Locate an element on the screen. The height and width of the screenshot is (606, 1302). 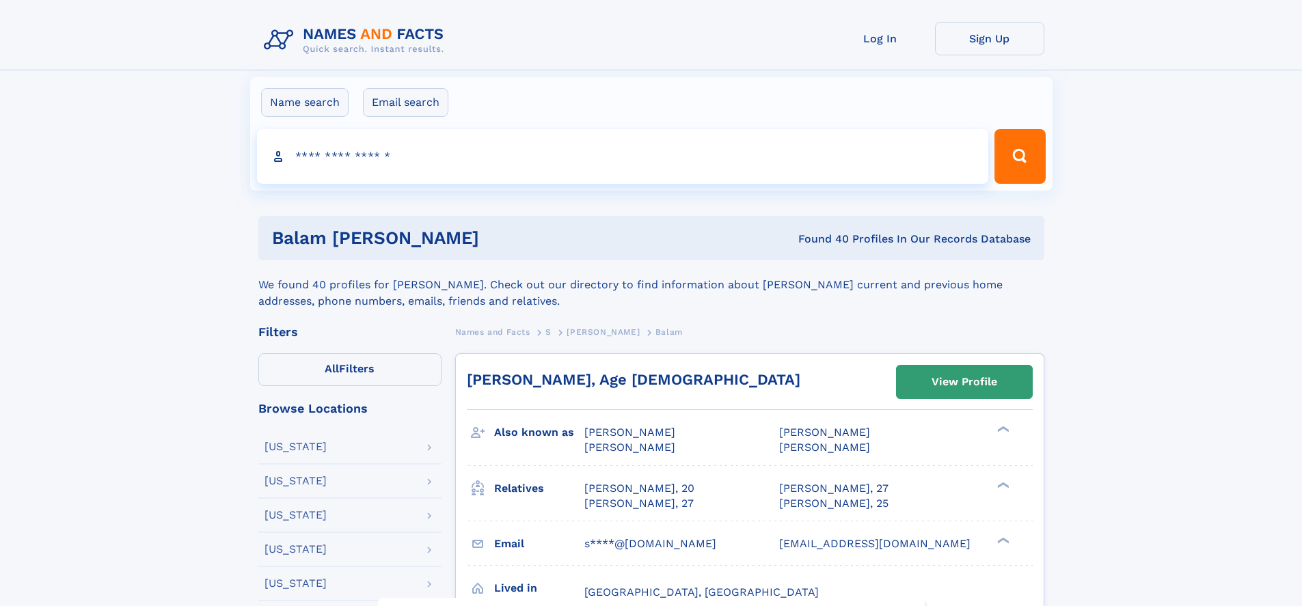
input: search input is located at coordinates (623, 157).